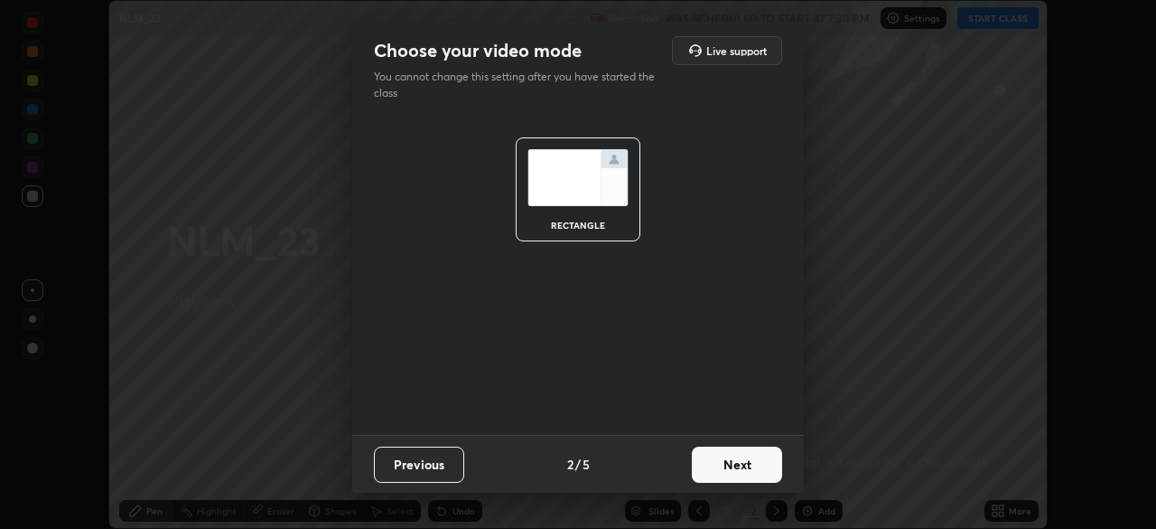 This screenshot has height=529, width=1156. I want to click on div: rectangle, so click(578, 225).